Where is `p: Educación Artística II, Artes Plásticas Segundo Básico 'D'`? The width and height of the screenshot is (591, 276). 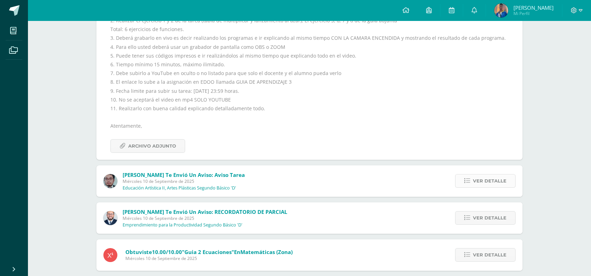 p: Educación Artística II, Artes Plásticas Segundo Básico 'D' is located at coordinates (179, 188).